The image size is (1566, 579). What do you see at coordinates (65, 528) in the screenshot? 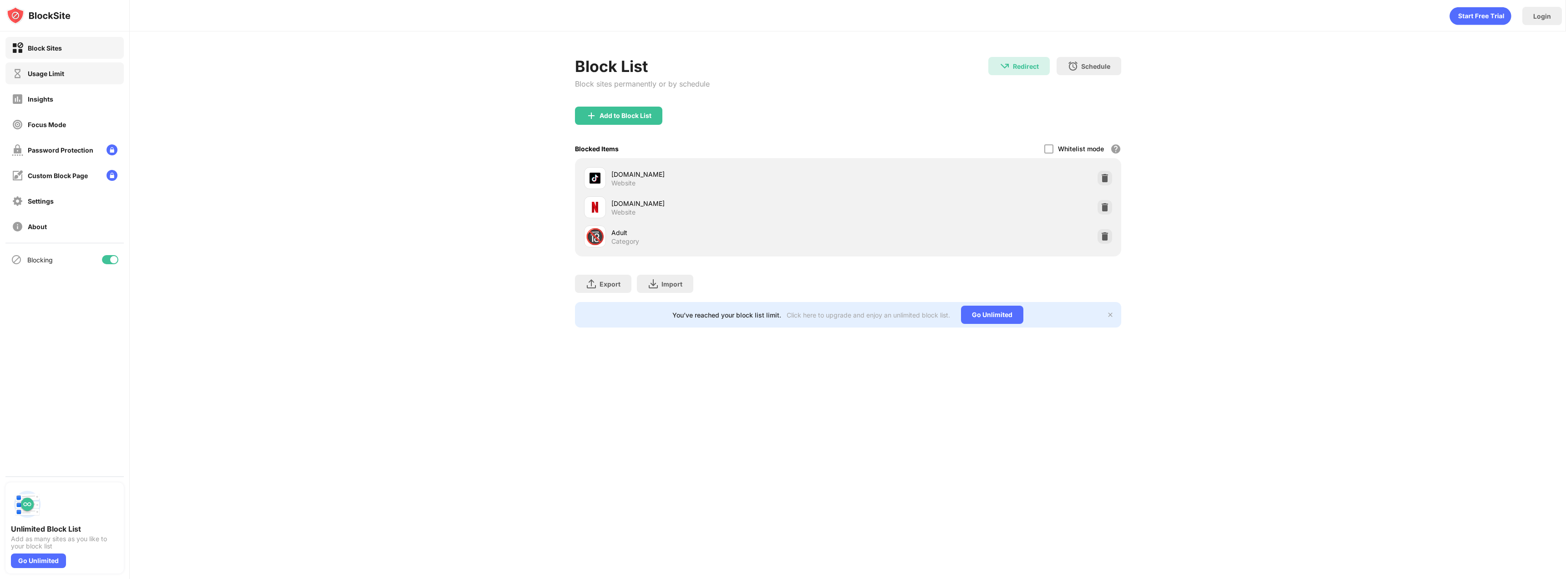
I see `div: Unlimited Block List` at bounding box center [65, 528].